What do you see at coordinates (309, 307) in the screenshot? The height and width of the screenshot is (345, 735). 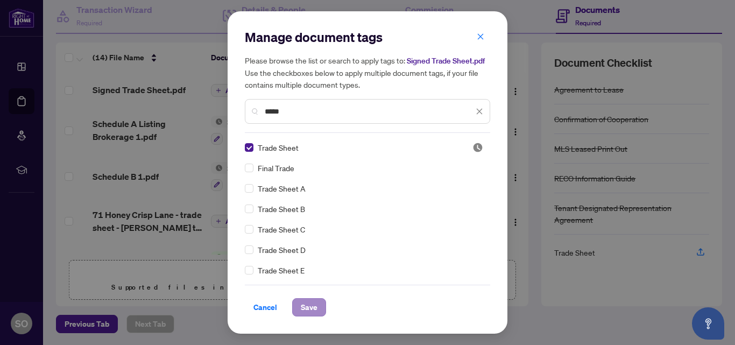 I see `span: Save` at bounding box center [309, 307].